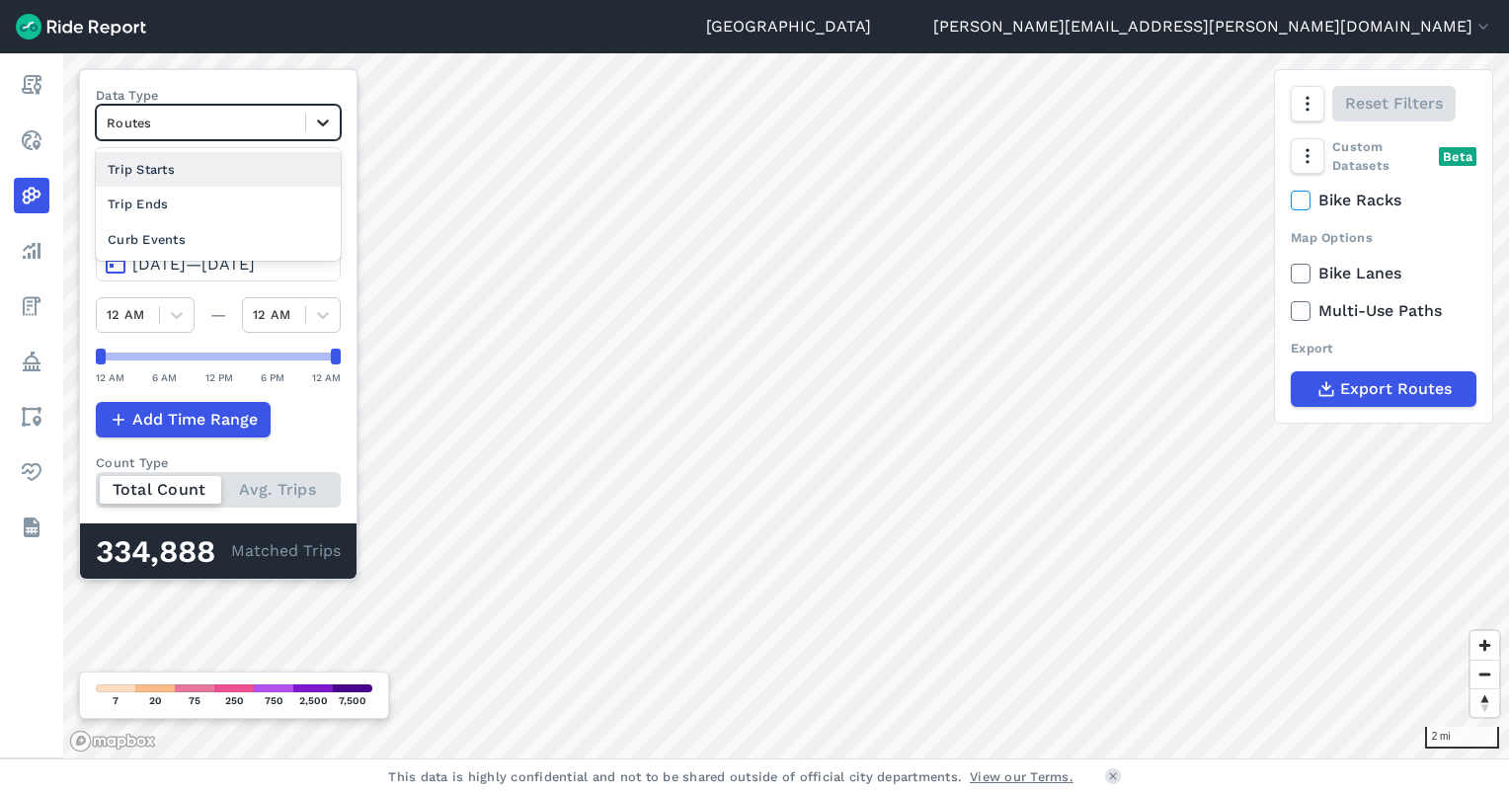 This screenshot has height=794, width=1509. What do you see at coordinates (1484, 645) in the screenshot?
I see `button: Zoom in` at bounding box center [1484, 645].